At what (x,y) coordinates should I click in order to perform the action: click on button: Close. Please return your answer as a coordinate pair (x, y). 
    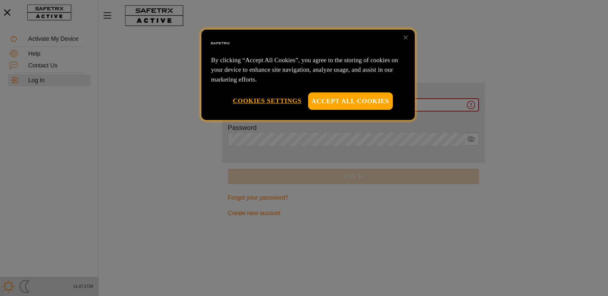
    Looking at the image, I should click on (406, 37).